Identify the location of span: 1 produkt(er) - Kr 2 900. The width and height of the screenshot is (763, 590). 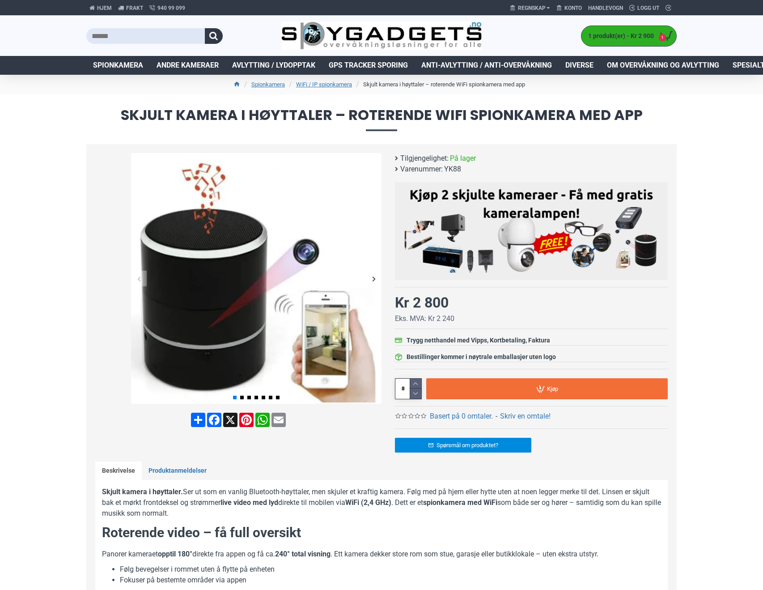
(619, 36).